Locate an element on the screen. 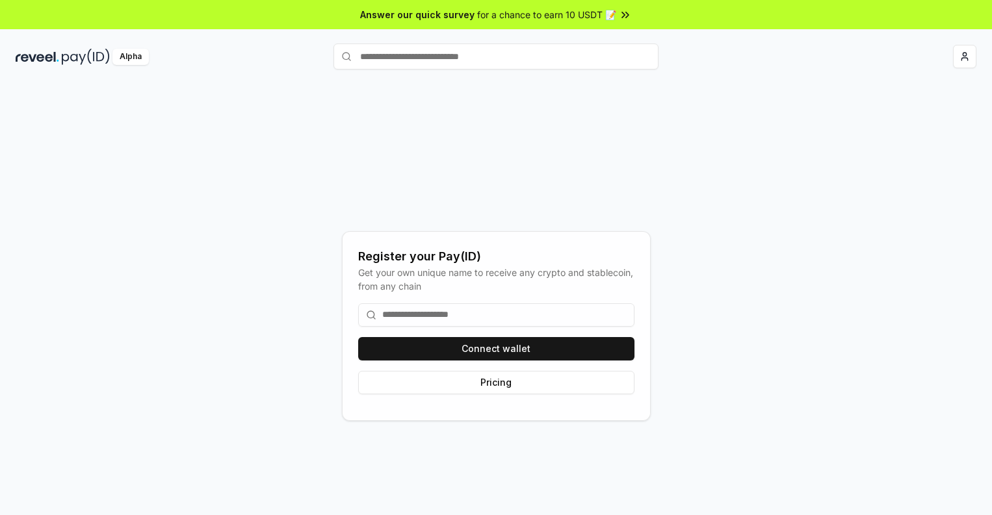  button: Pricing is located at coordinates (496, 383).